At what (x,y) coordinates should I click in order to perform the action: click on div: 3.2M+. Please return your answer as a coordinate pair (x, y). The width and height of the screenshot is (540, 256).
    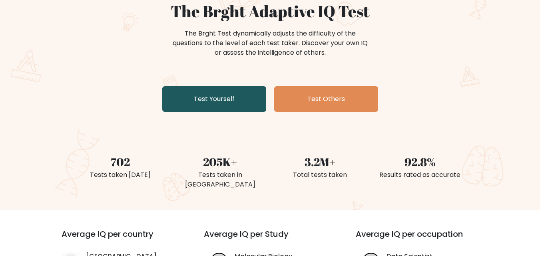
    Looking at the image, I should click on (320, 162).